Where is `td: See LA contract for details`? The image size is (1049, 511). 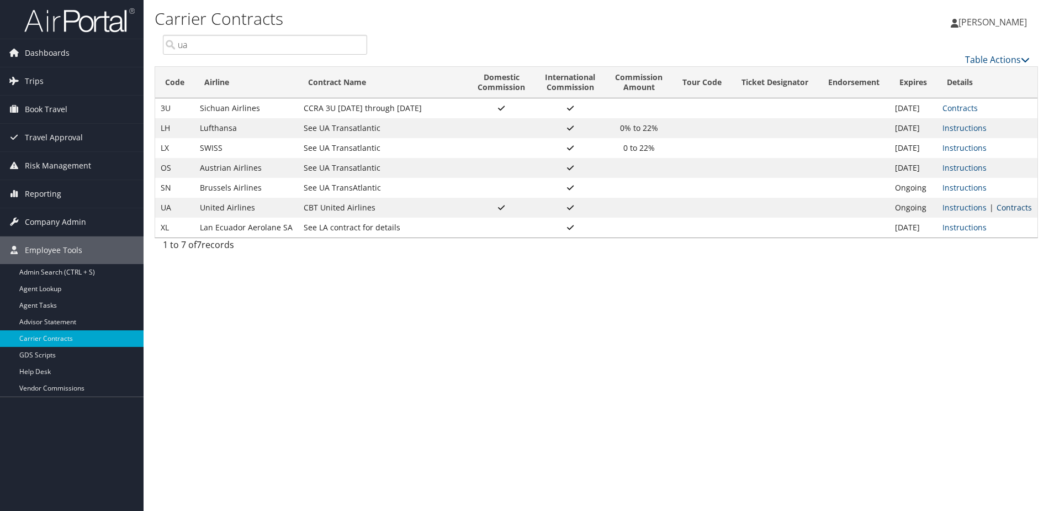
td: See LA contract for details is located at coordinates (383, 227).